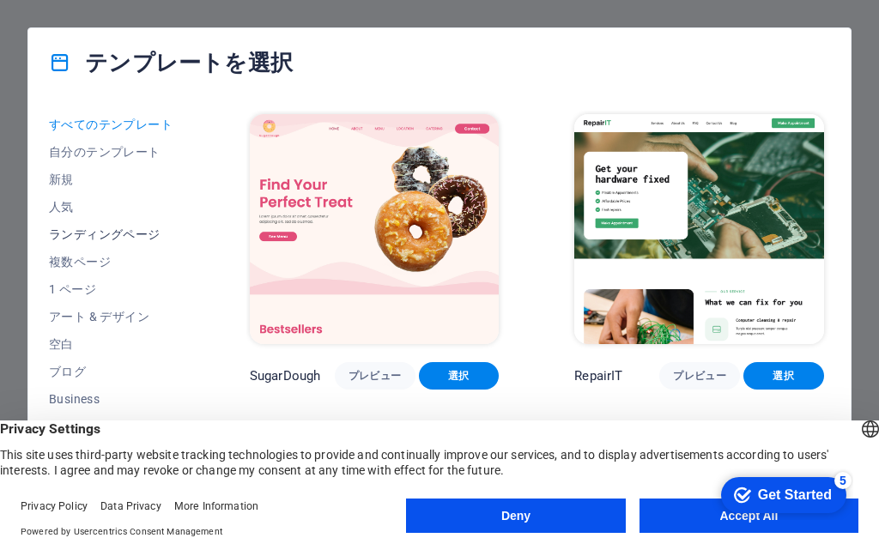 The width and height of the screenshot is (879, 550). Describe the element at coordinates (699, 229) in the screenshot. I see `img: RepairIT` at that location.